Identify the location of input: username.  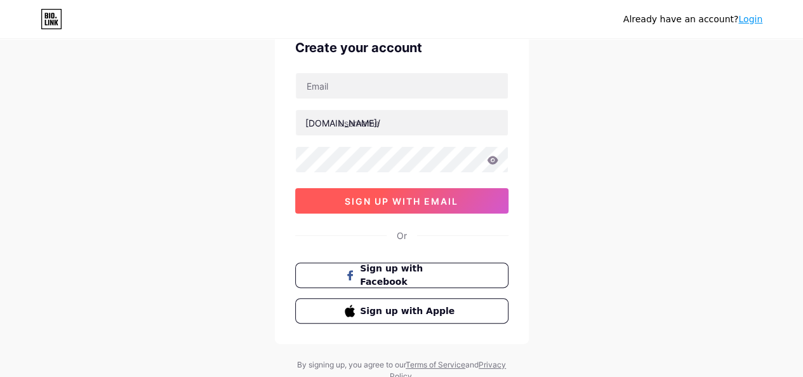
(402, 123).